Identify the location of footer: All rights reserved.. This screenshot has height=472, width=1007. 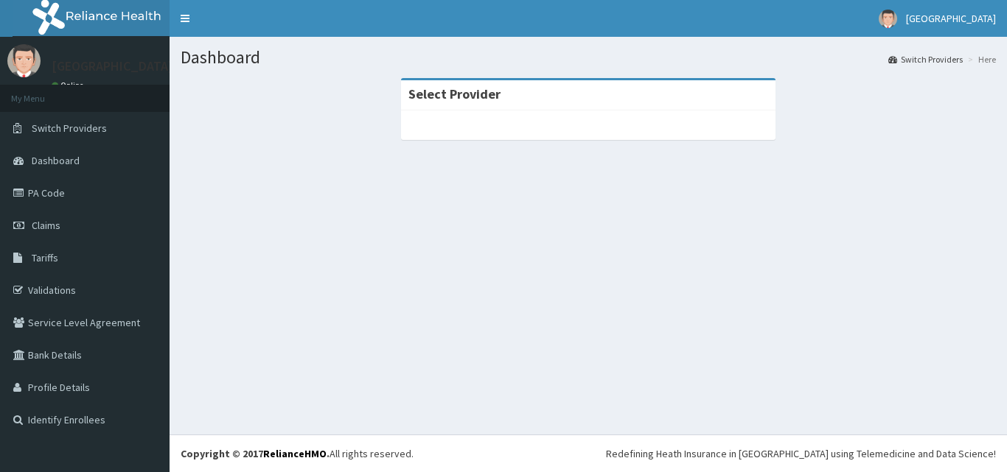
(588, 453).